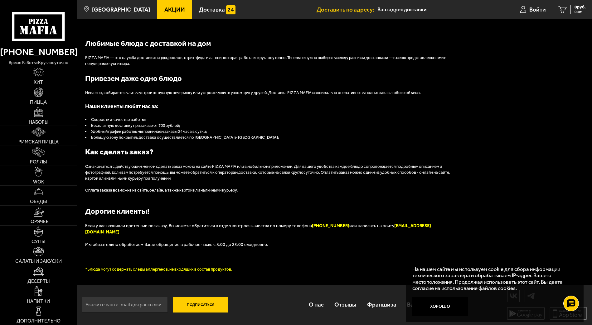 This screenshot has height=325, width=592. What do you see at coordinates (38, 301) in the screenshot?
I see `span: Напитки` at bounding box center [38, 301].